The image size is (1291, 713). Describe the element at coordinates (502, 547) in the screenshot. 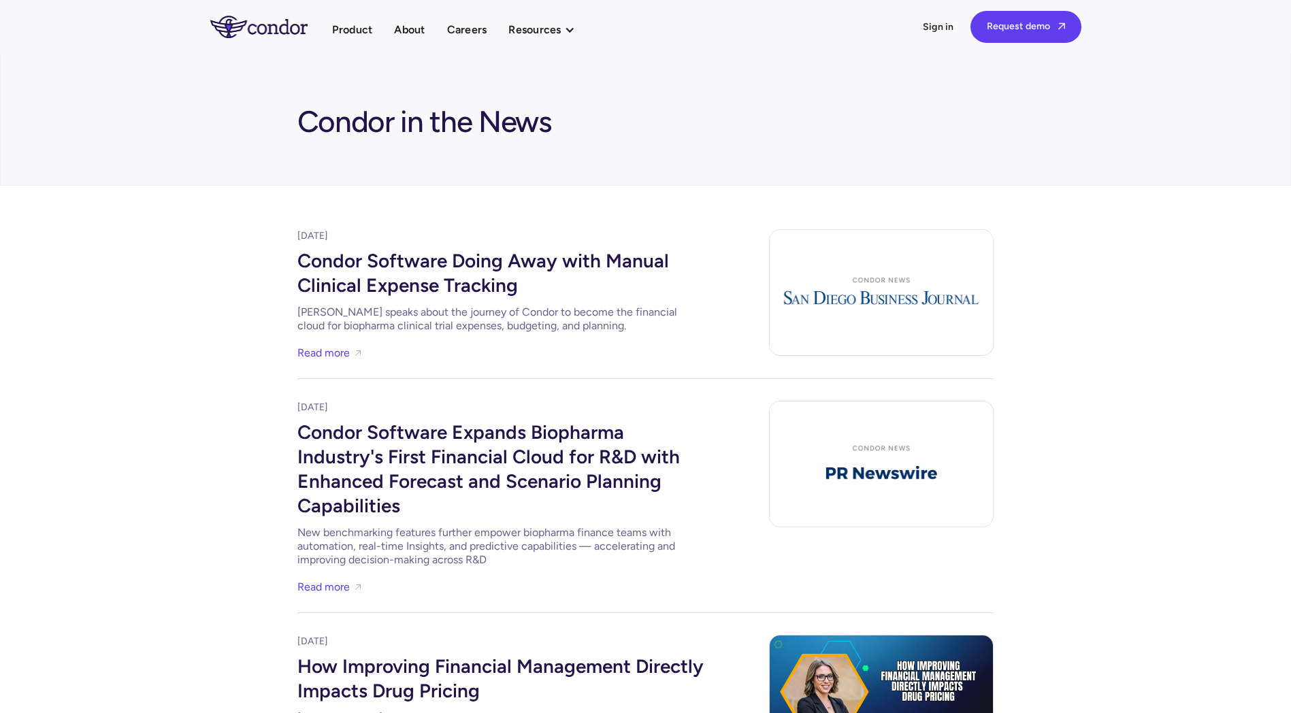

I see `div: New benchmarking features further empower biopharma finance teams with automation, real-time Insi...` at that location.